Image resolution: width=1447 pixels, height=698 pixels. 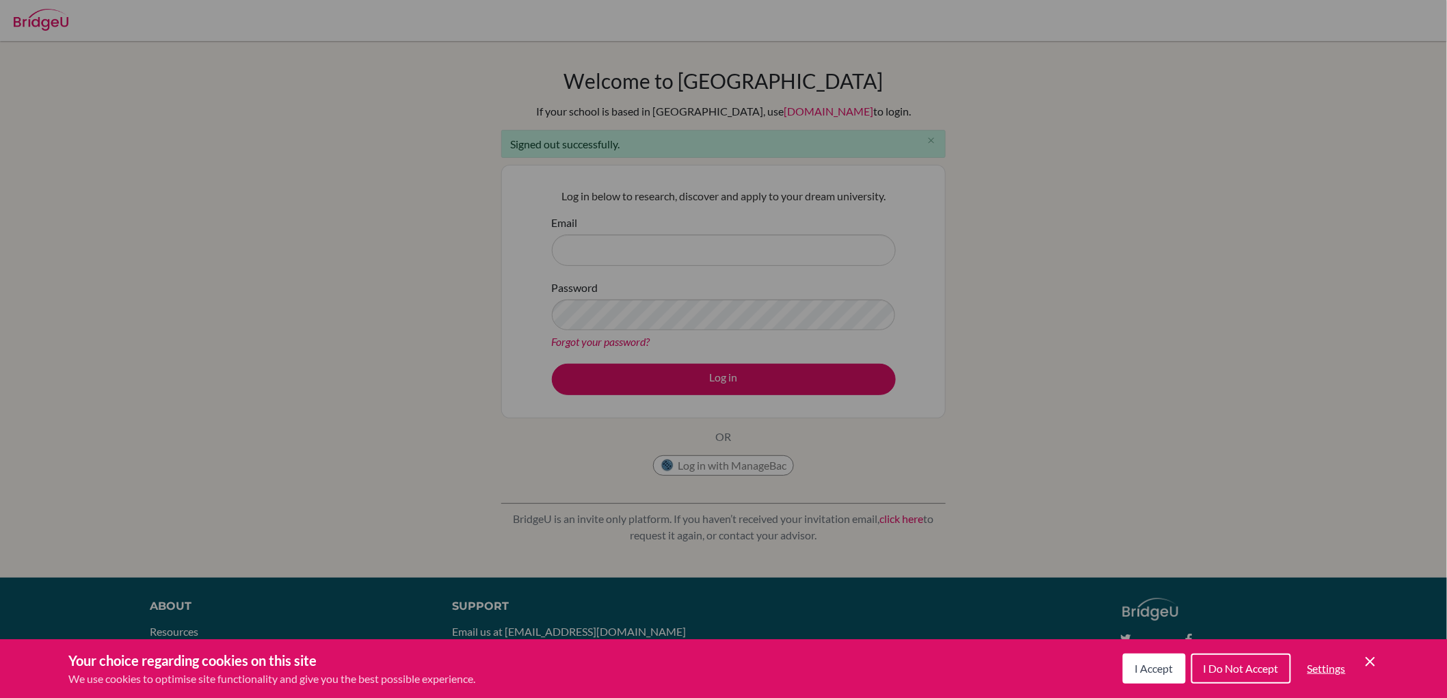 What do you see at coordinates (1241, 668) in the screenshot?
I see `span: I Do Not Accept` at bounding box center [1241, 668].